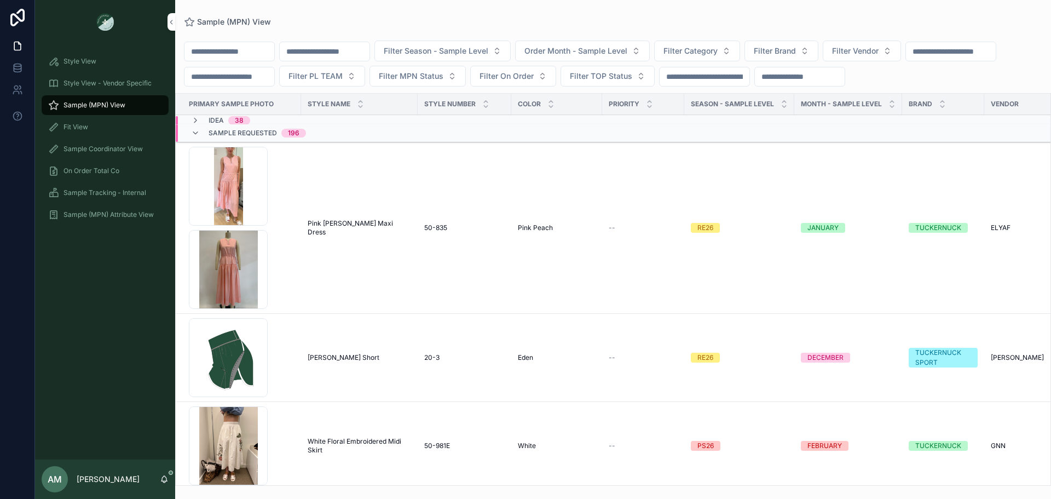 The image size is (1051, 499). Describe the element at coordinates (436, 51) in the screenshot. I see `span: Filter Season - Sample Level` at that location.